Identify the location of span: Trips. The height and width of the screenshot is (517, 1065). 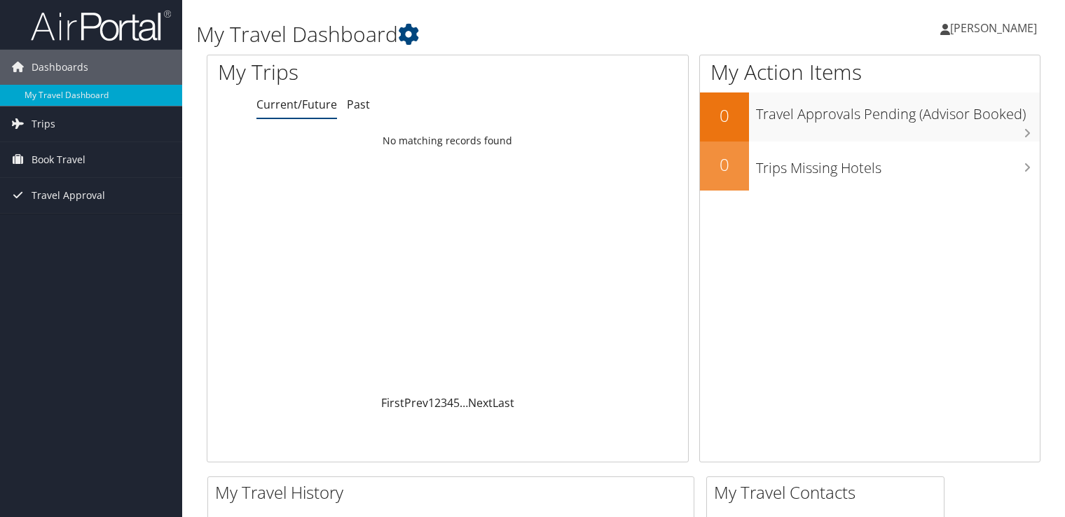
(43, 124).